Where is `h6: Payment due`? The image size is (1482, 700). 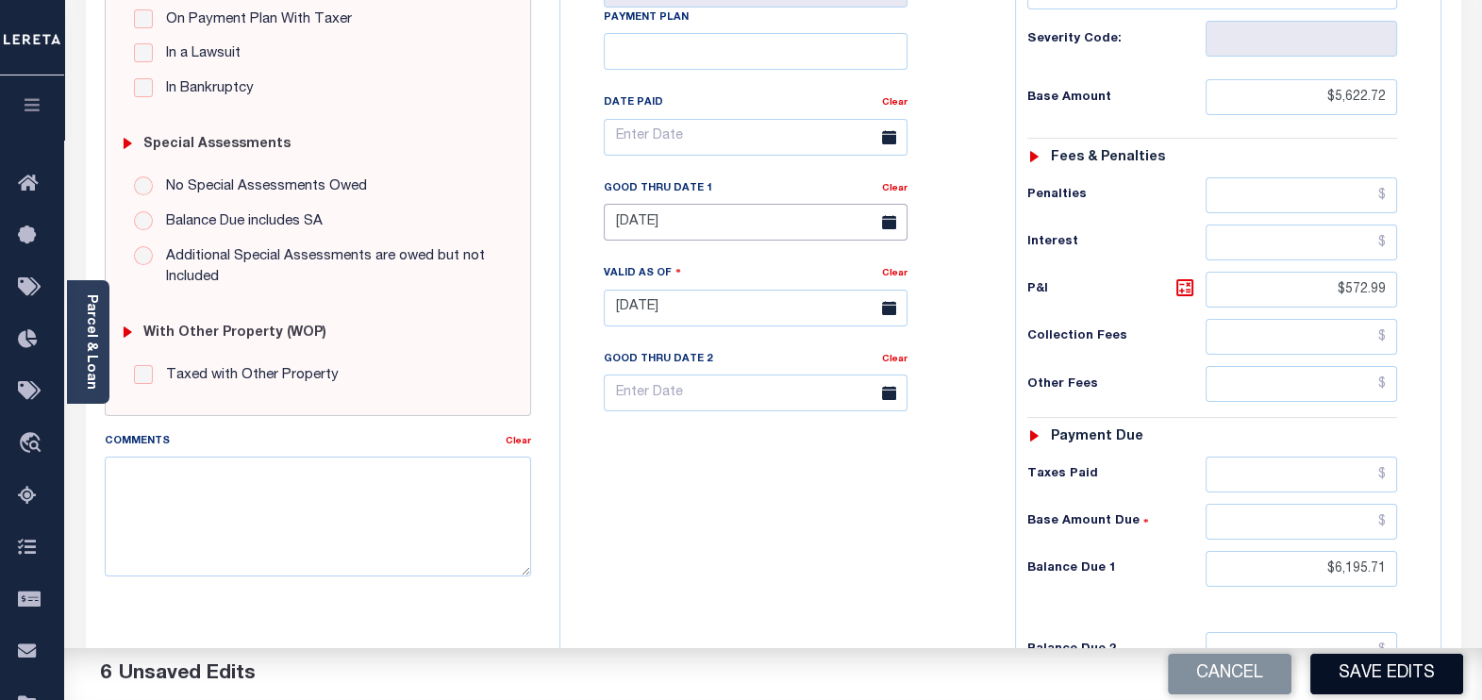 h6: Payment due is located at coordinates (1096, 437).